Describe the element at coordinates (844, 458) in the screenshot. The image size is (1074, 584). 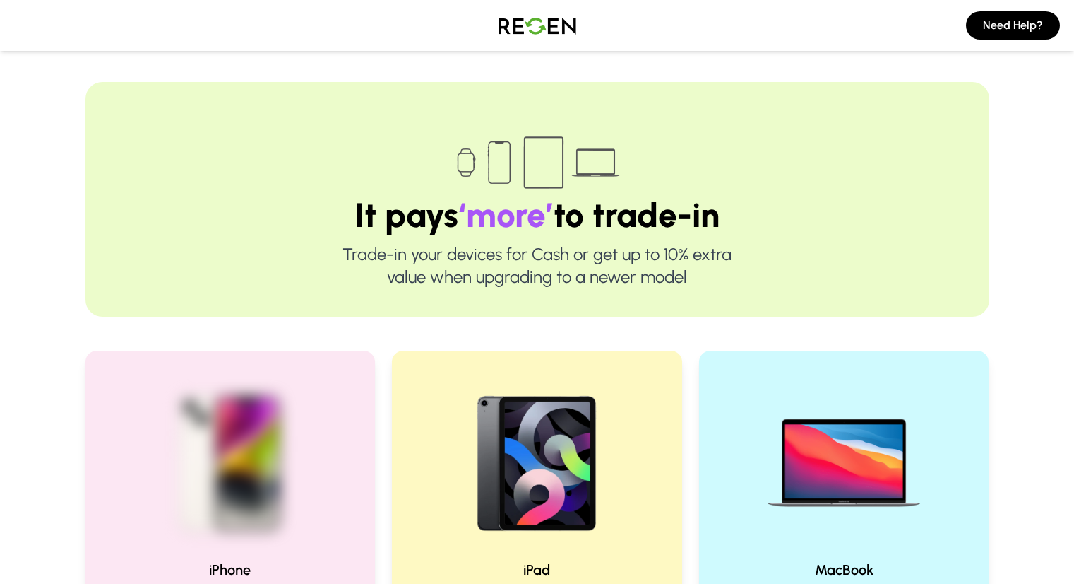
I see `img: MacBook` at that location.